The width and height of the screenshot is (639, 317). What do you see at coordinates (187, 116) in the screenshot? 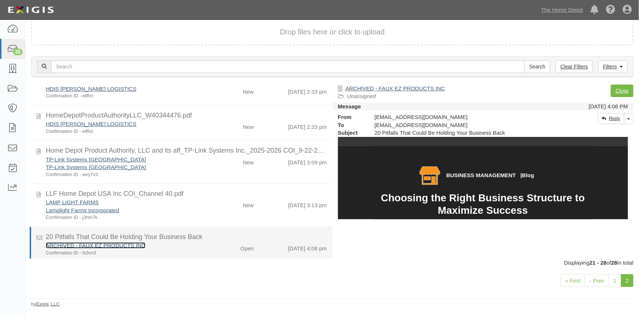
I see `div: HomeDepotProductAuthorityLLC_W40344476.pdf` at bounding box center [187, 116].